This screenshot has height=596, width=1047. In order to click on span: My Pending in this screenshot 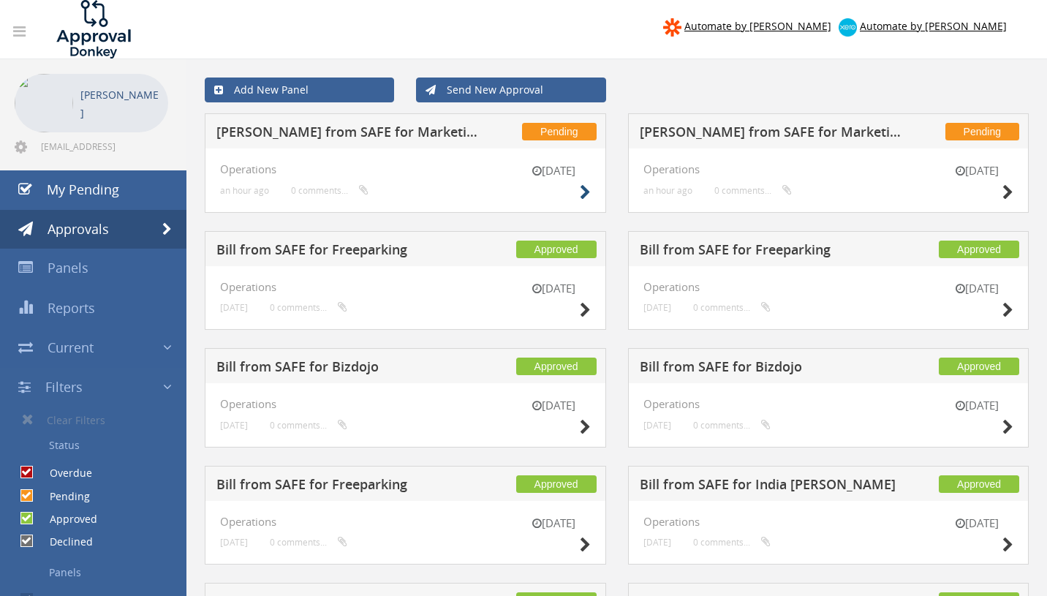, I will do `click(83, 189)`.